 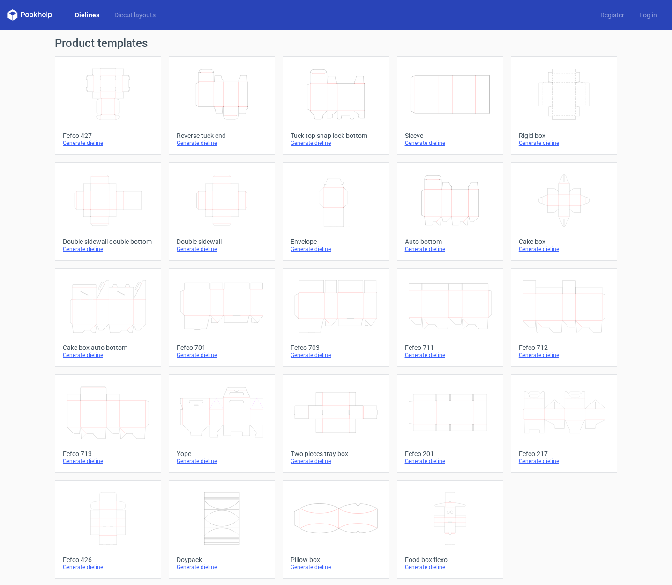 What do you see at coordinates (612, 15) in the screenshot?
I see `a: Register` at bounding box center [612, 15].